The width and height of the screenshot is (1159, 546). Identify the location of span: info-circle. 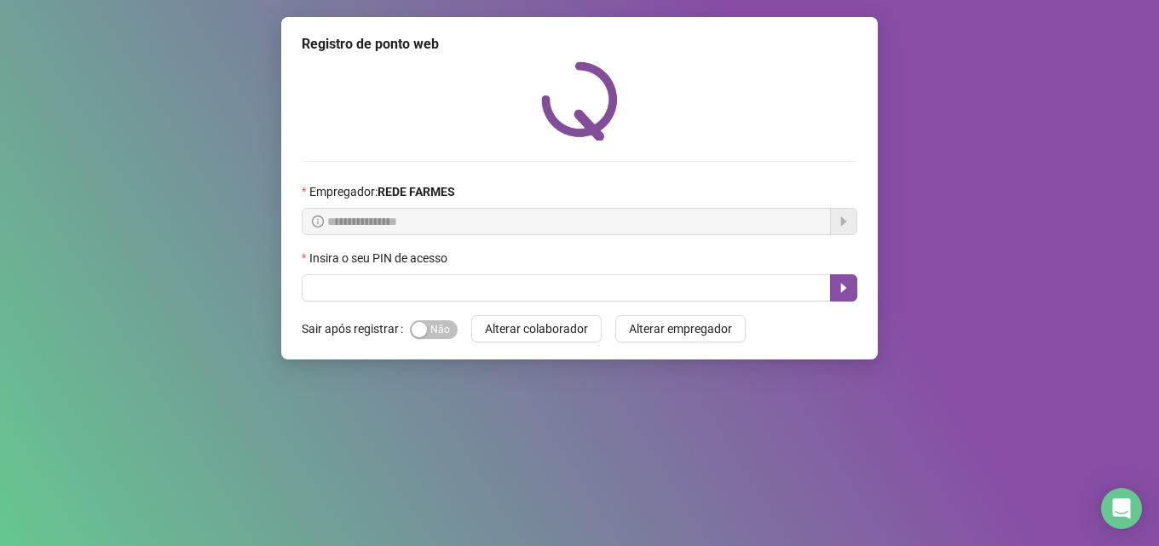
(318, 222).